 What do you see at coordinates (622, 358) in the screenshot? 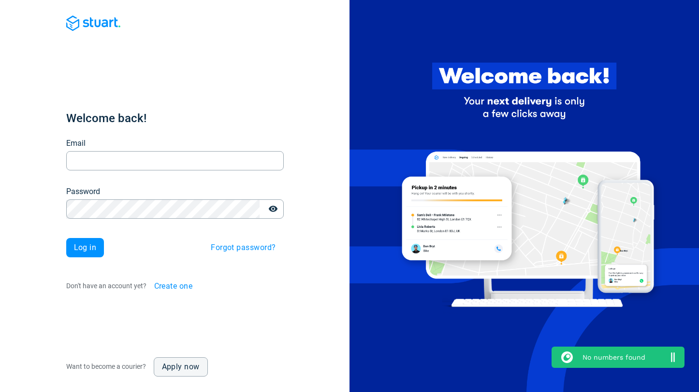
I see `div: No numbers found` at bounding box center [622, 358].